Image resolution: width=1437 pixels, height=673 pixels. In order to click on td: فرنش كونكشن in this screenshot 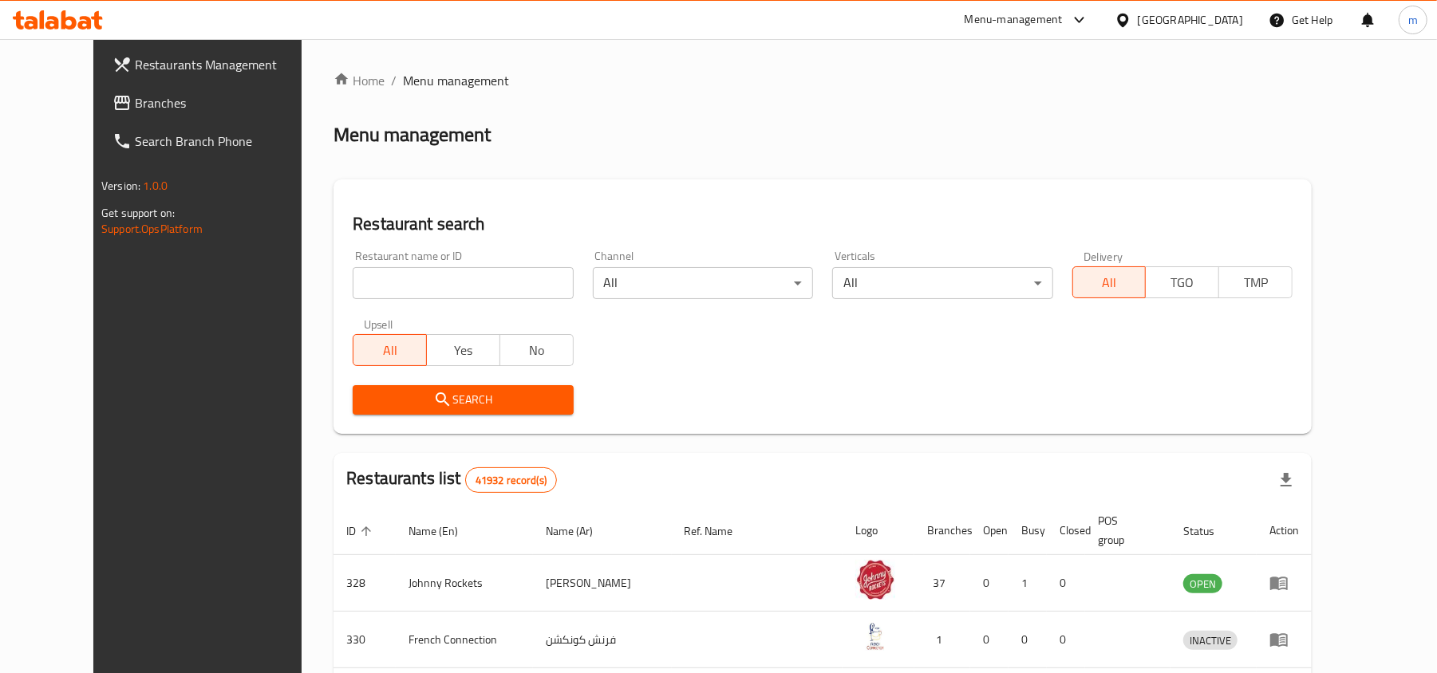, I will do `click(602, 640)`.